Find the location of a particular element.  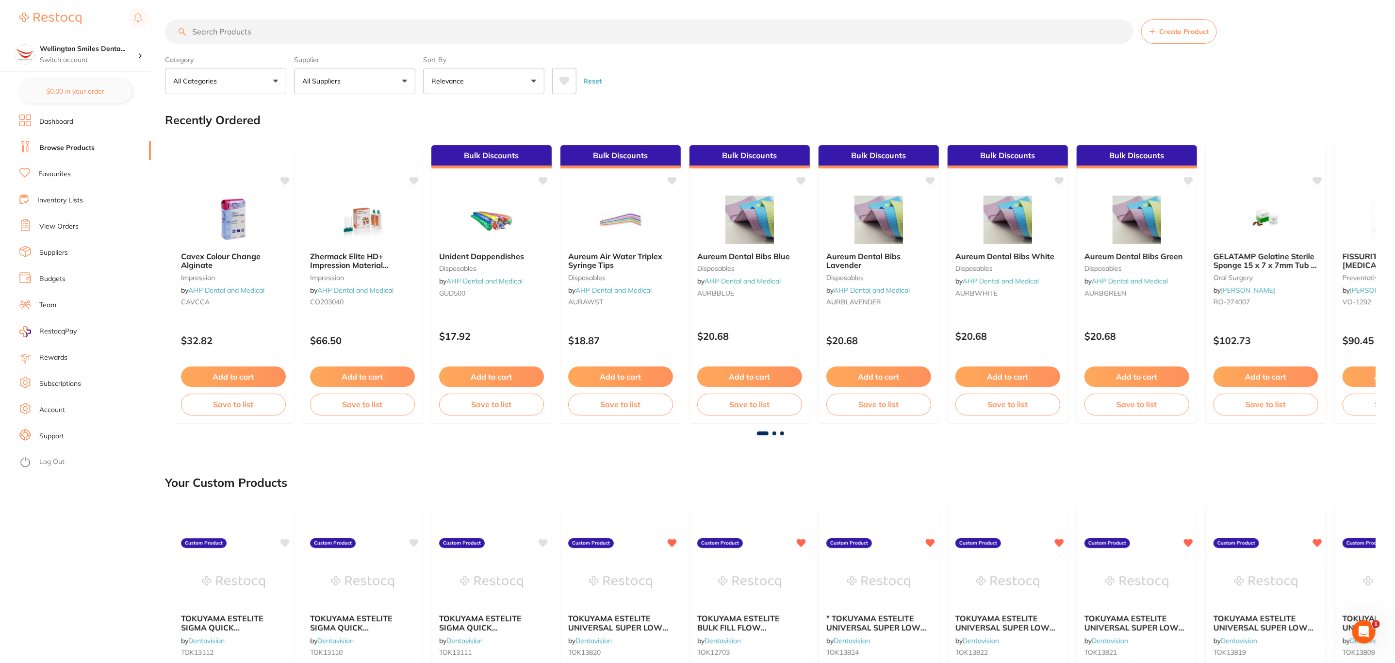

img: Aureum Dental Bibs Green is located at coordinates (1137, 220).